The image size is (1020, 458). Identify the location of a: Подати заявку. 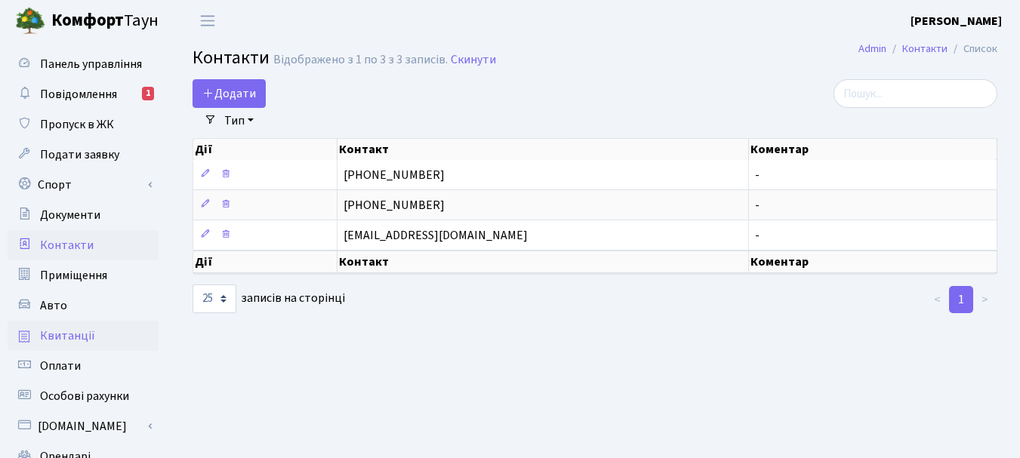
(83, 155).